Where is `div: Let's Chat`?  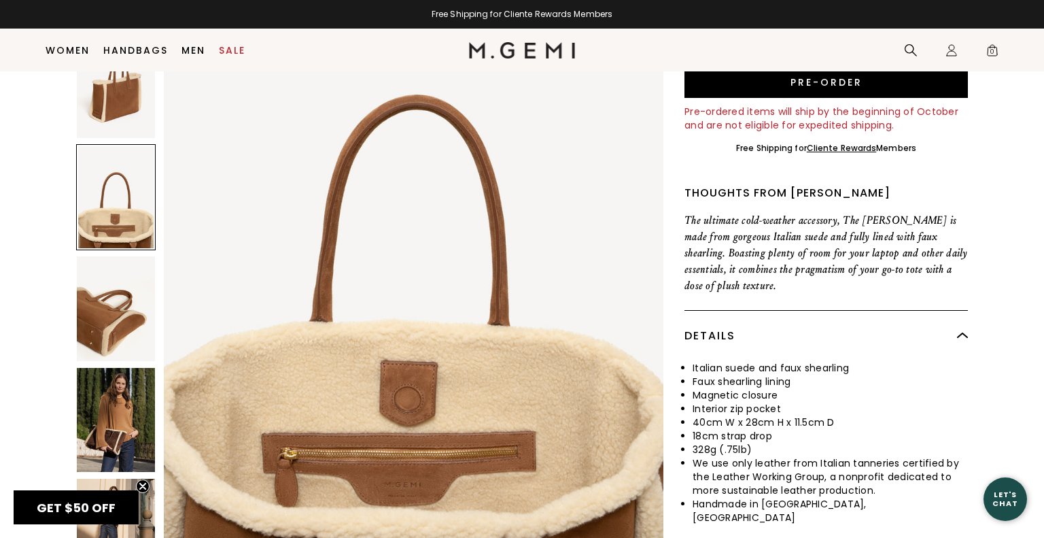
div: Let's Chat is located at coordinates (1005, 498).